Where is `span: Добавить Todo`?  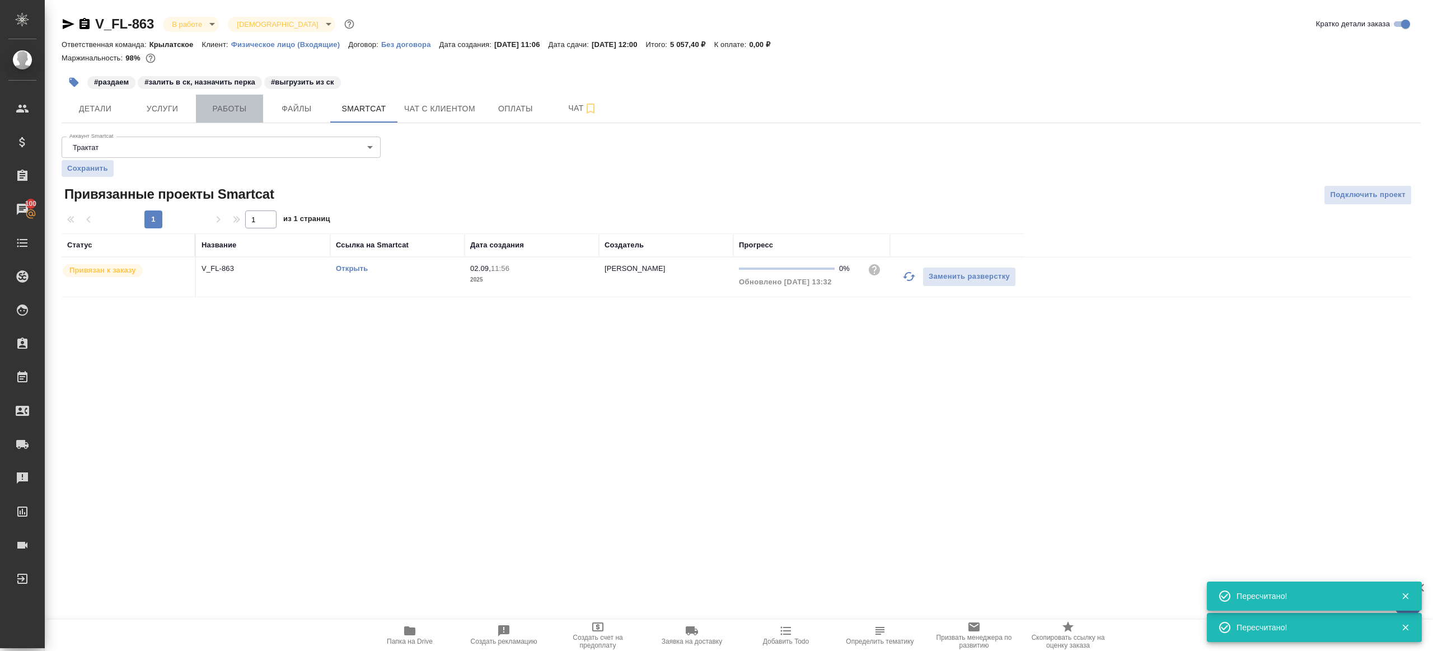 span: Добавить Todo is located at coordinates (786, 641).